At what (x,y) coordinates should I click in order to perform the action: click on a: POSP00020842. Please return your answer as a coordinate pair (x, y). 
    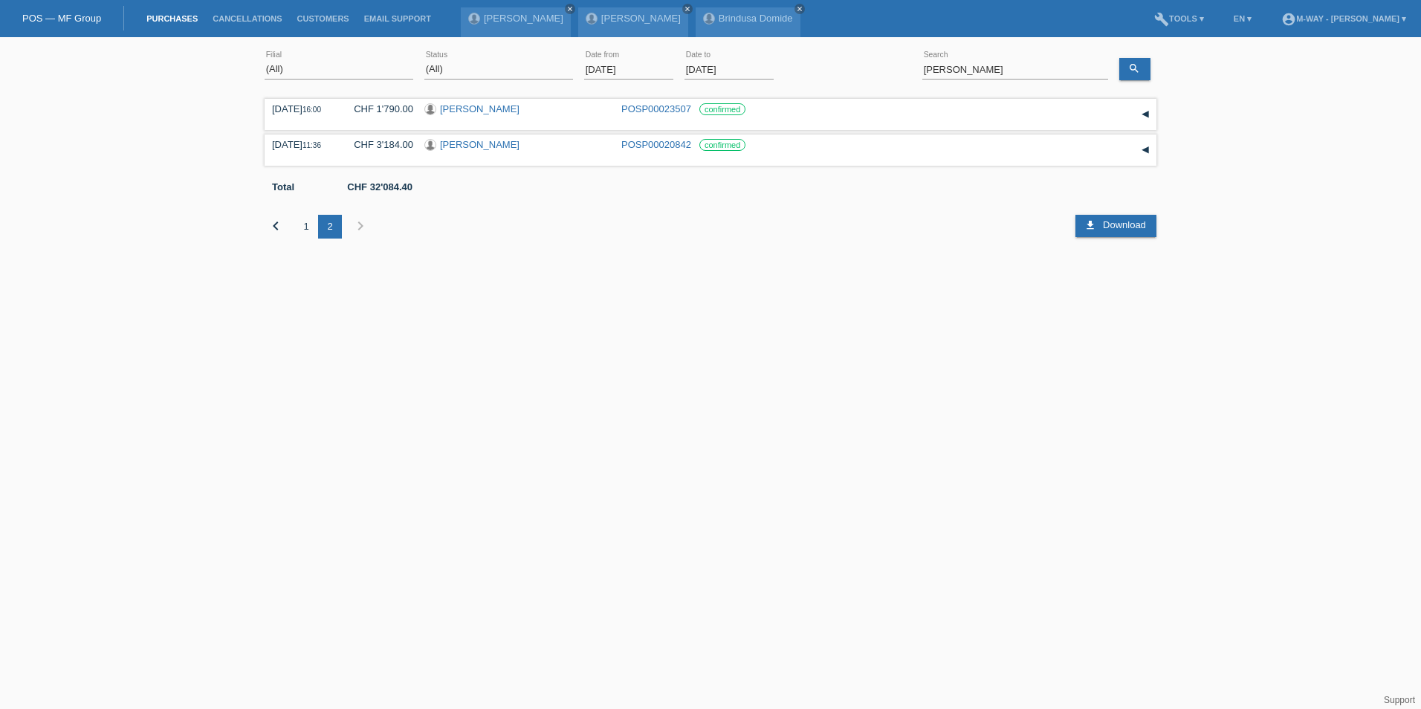
    Looking at the image, I should click on (656, 144).